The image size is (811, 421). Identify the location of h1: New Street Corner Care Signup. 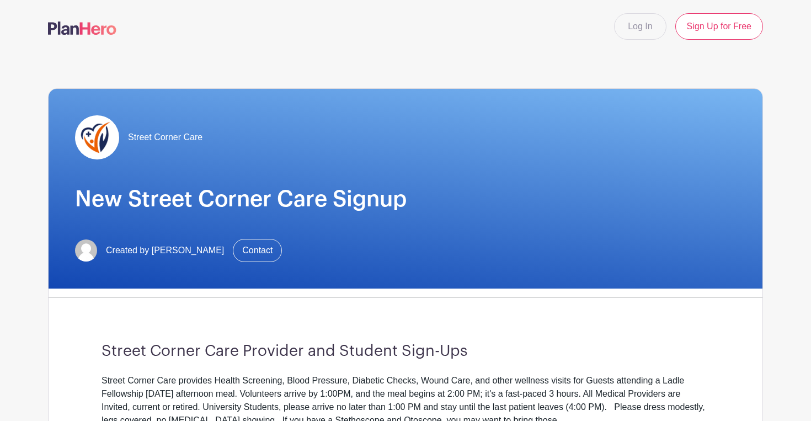
(406, 199).